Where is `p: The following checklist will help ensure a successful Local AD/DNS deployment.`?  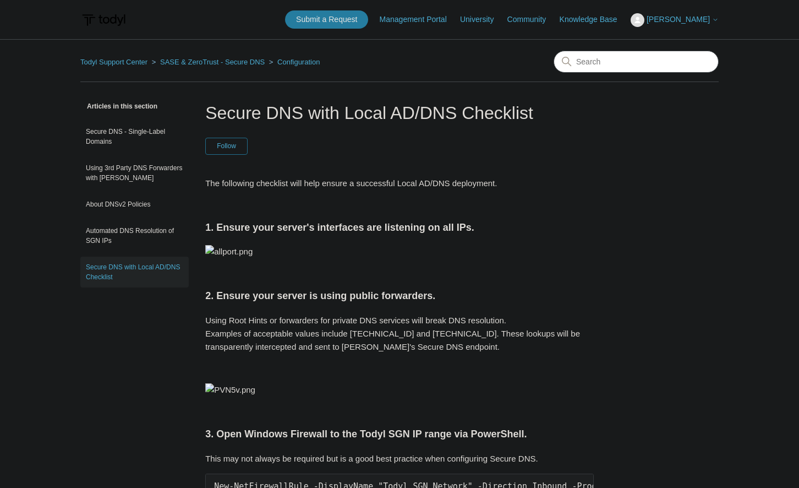
p: The following checklist will help ensure a successful Local AD/DNS deployment. is located at coordinates (400, 183).